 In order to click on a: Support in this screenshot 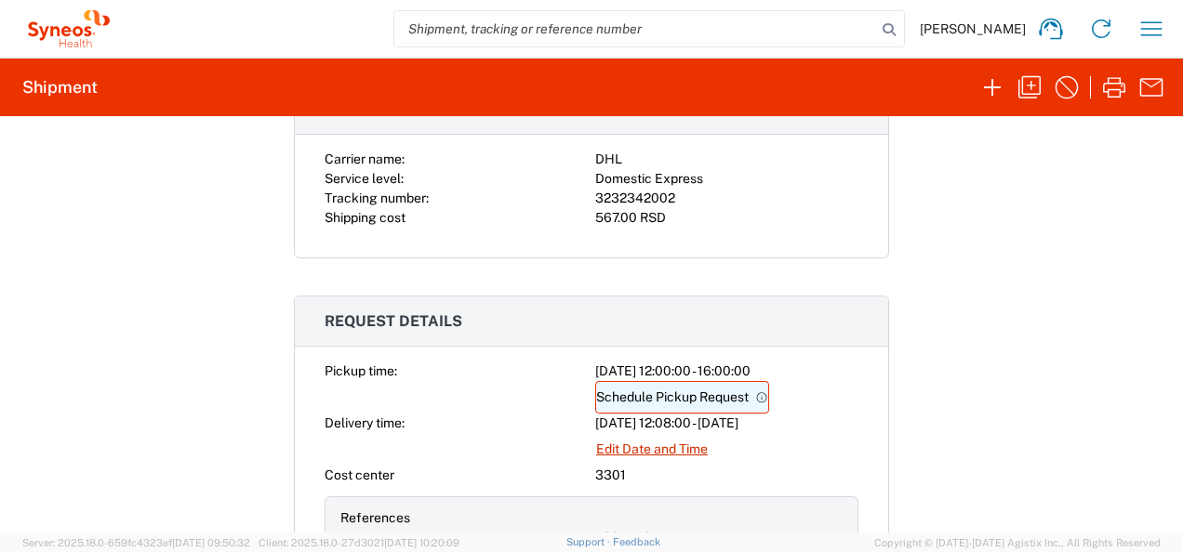, I will do `click(590, 542)`.